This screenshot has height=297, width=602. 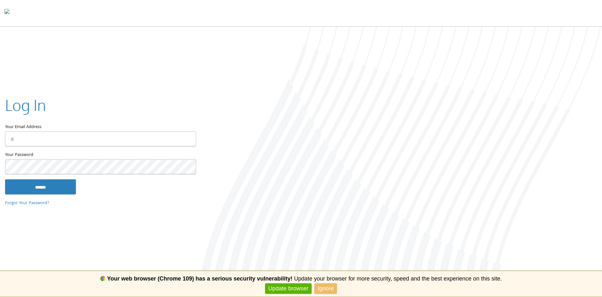 What do you see at coordinates (200, 278) in the screenshot?
I see `b: Your web browser (Chrome 109) has a serious security vulnerability!` at bounding box center [200, 278].